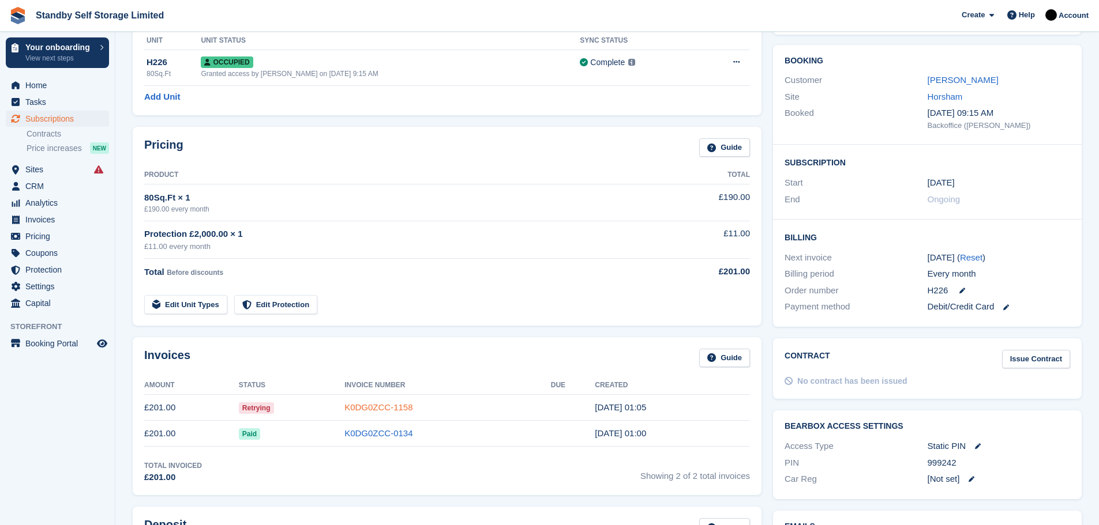 This screenshot has height=525, width=1099. Describe the element at coordinates (573, 386) in the screenshot. I see `th: Due` at that location.